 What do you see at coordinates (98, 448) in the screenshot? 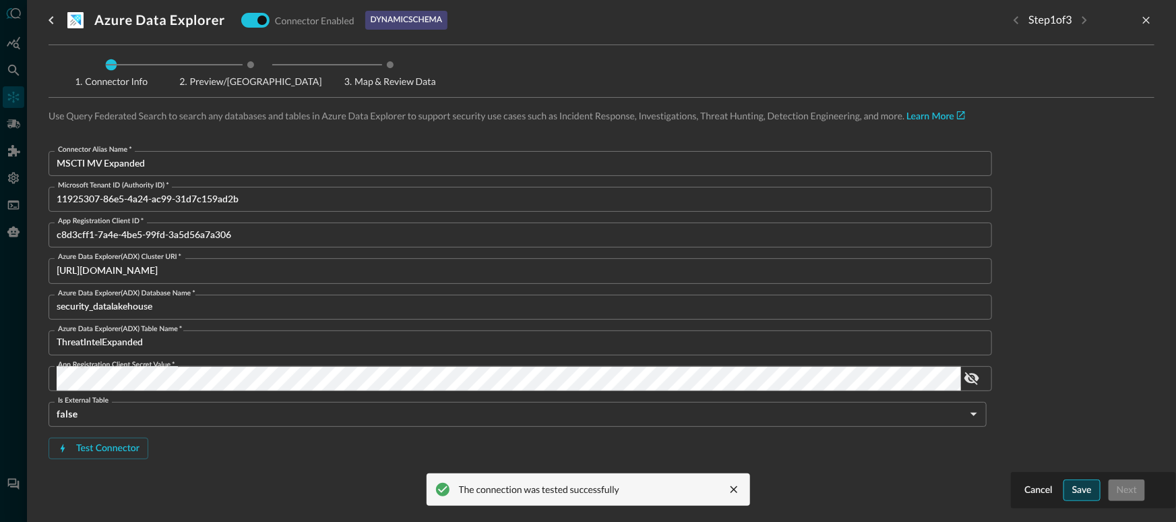
I see `button: Test Connector` at bounding box center [98, 448].